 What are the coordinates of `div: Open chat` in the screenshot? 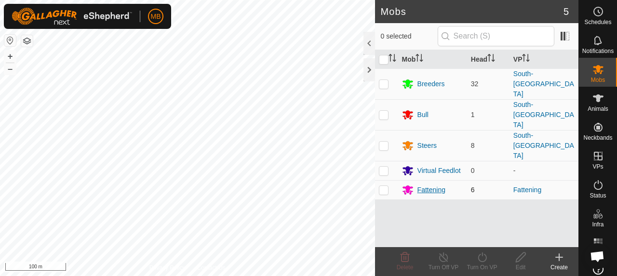 It's located at (597, 256).